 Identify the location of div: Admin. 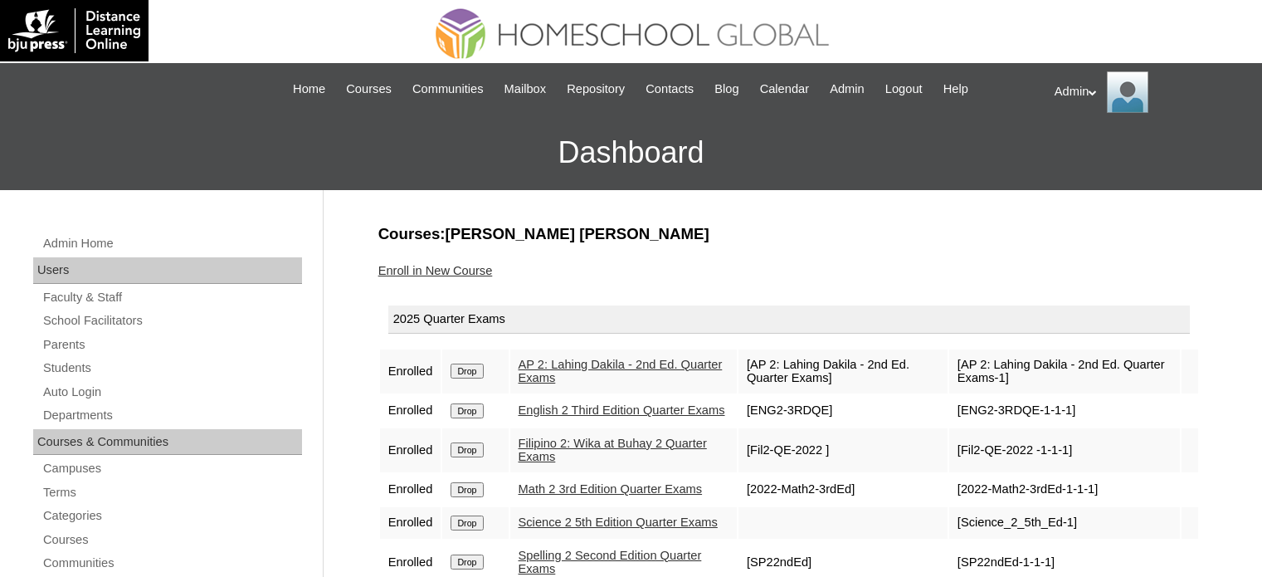
(1150, 92).